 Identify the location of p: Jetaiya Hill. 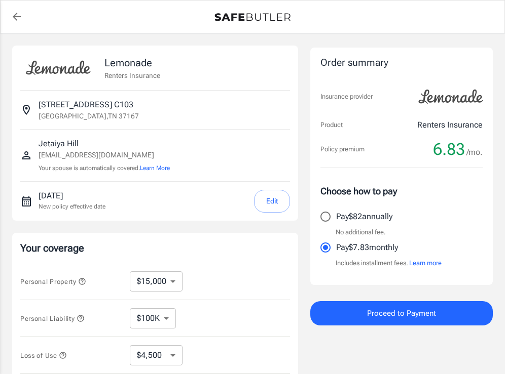
(104, 144).